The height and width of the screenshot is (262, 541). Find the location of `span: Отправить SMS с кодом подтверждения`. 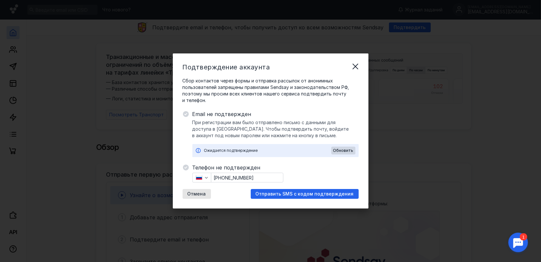

span: Отправить SMS с кодом подтверждения is located at coordinates (304, 194).